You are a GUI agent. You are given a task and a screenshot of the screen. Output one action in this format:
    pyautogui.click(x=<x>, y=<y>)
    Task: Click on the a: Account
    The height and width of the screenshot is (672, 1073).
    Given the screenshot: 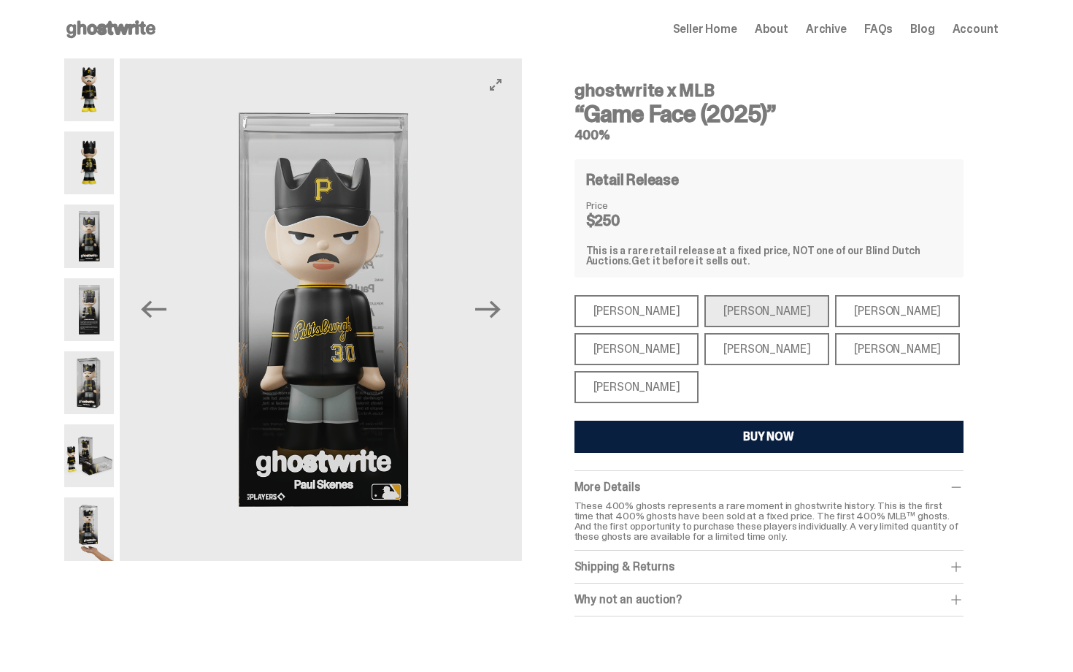 What is the action you would take?
    pyautogui.click(x=976, y=29)
    